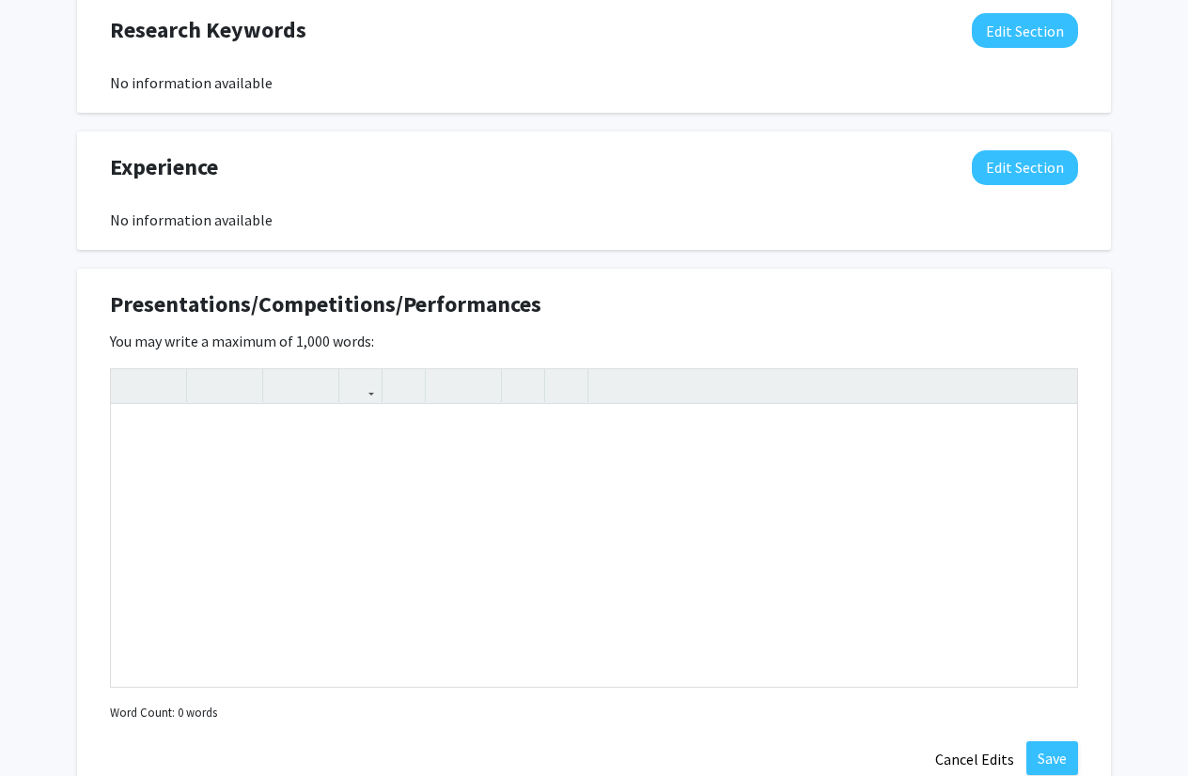  What do you see at coordinates (164, 385) in the screenshot?
I see `button: Redo (Ctrl + Y)` at bounding box center [164, 385].